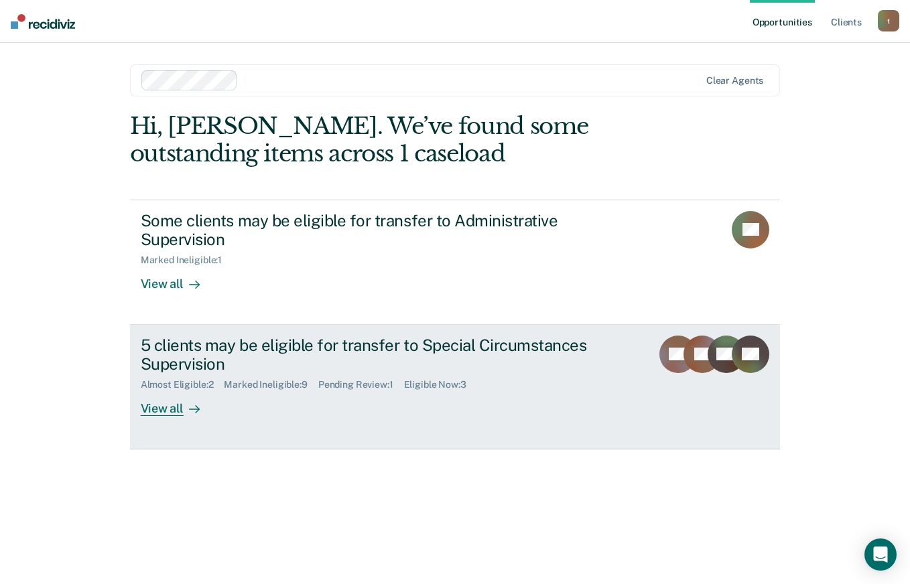  I want to click on div: Clear agents, so click(734, 80).